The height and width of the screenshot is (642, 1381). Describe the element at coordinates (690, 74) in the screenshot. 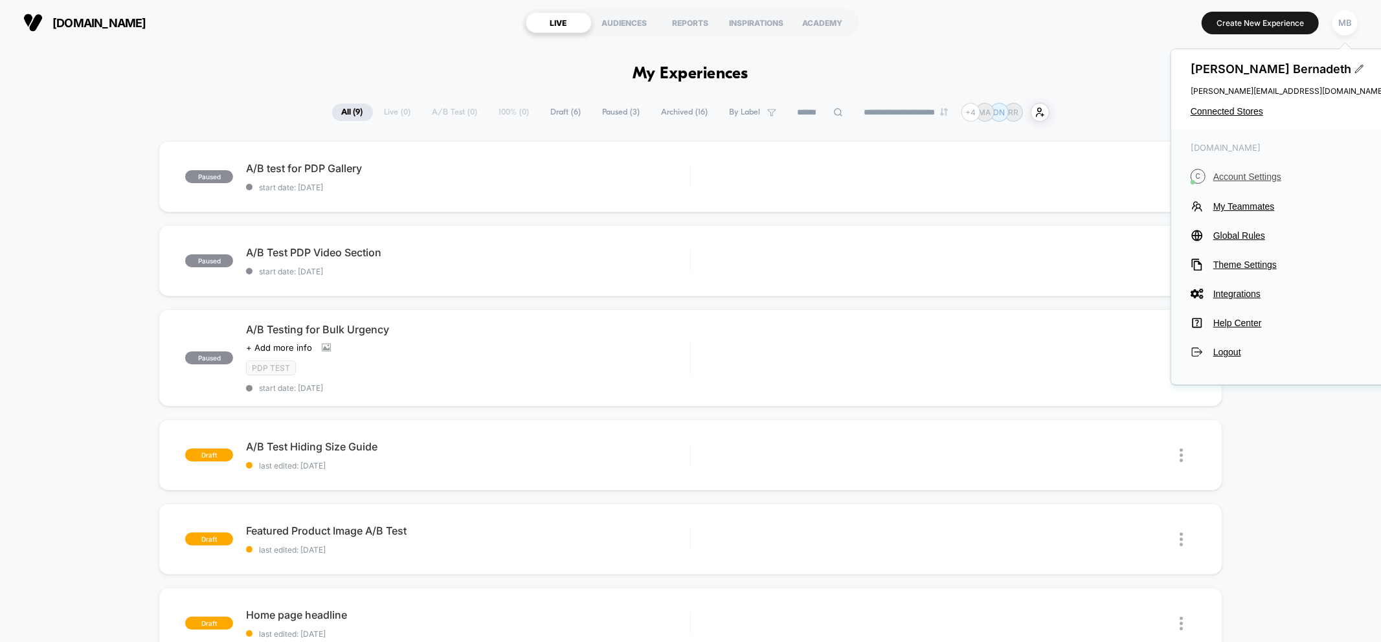

I see `h1: My Experiences` at that location.